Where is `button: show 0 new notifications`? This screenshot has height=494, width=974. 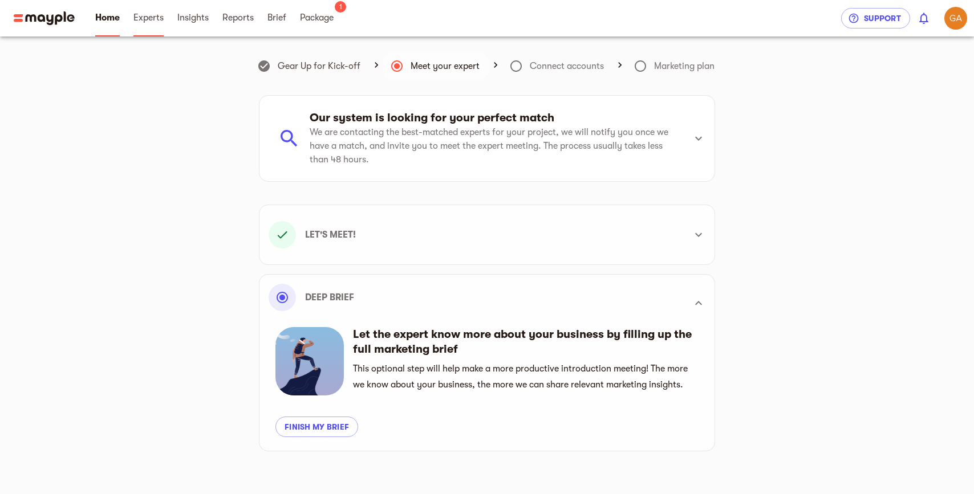
button: show 0 new notifications is located at coordinates (924, 18).